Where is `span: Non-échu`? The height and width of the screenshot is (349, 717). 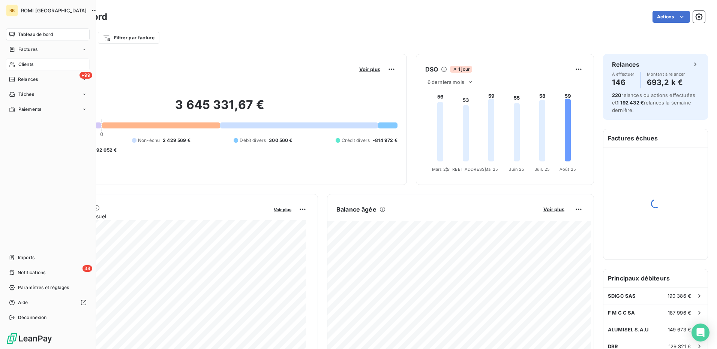 span: Non-échu is located at coordinates (149, 141).